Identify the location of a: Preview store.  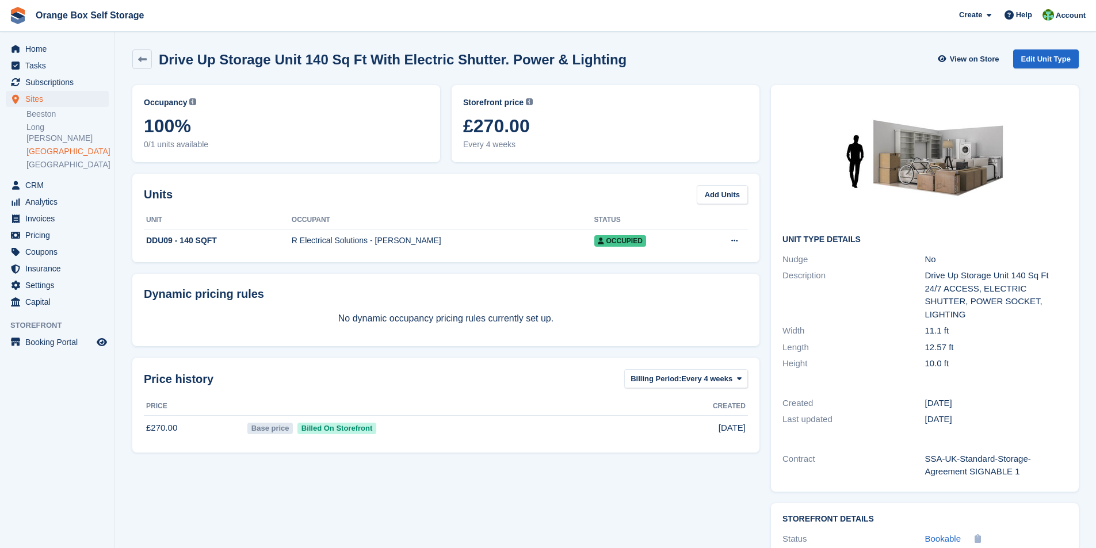
(102, 342).